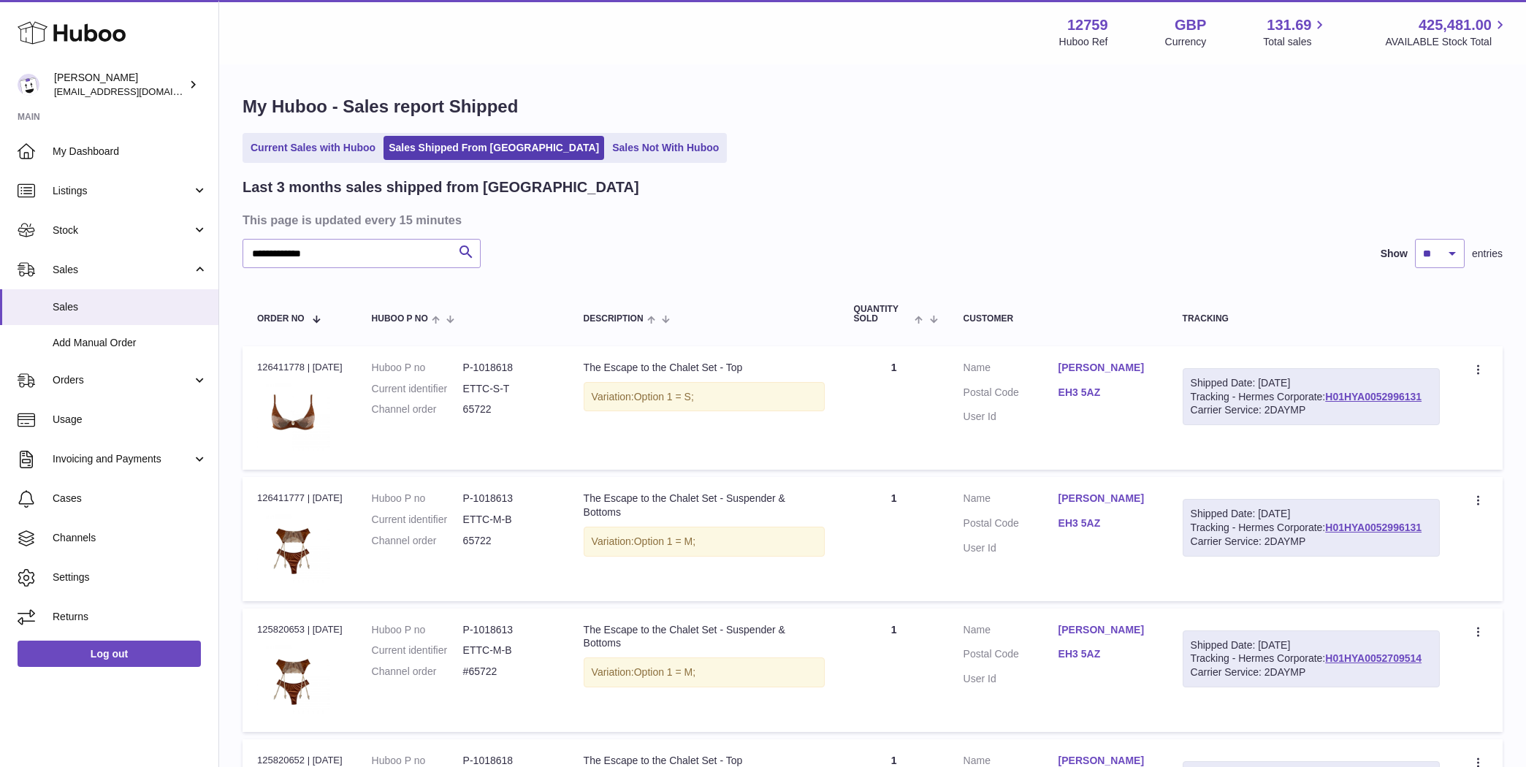  Describe the element at coordinates (1087, 25) in the screenshot. I see `strong: 12759` at that location.